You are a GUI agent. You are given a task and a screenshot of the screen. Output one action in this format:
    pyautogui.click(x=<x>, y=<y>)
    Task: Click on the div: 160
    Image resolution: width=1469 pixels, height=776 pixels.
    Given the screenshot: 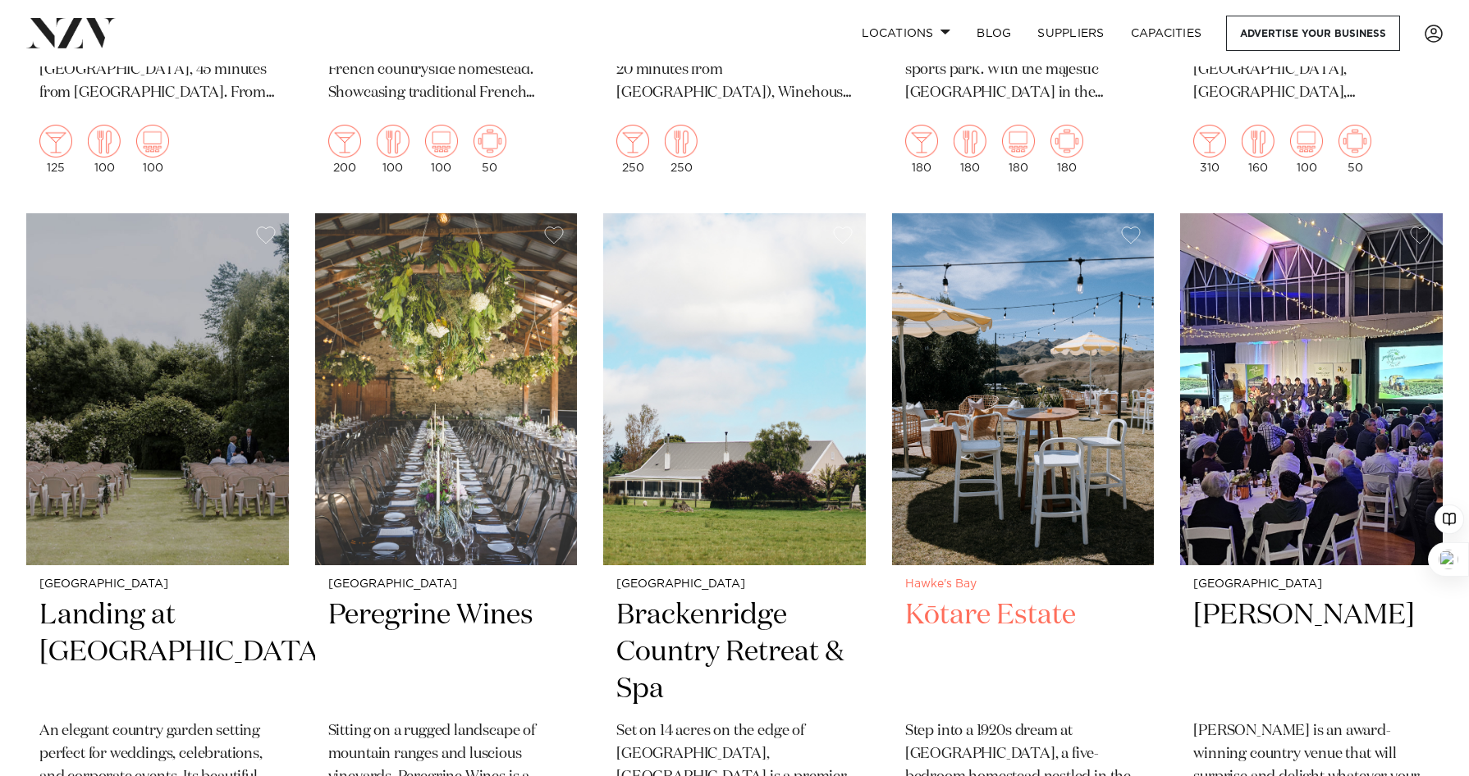 What is the action you would take?
    pyautogui.click(x=1258, y=149)
    